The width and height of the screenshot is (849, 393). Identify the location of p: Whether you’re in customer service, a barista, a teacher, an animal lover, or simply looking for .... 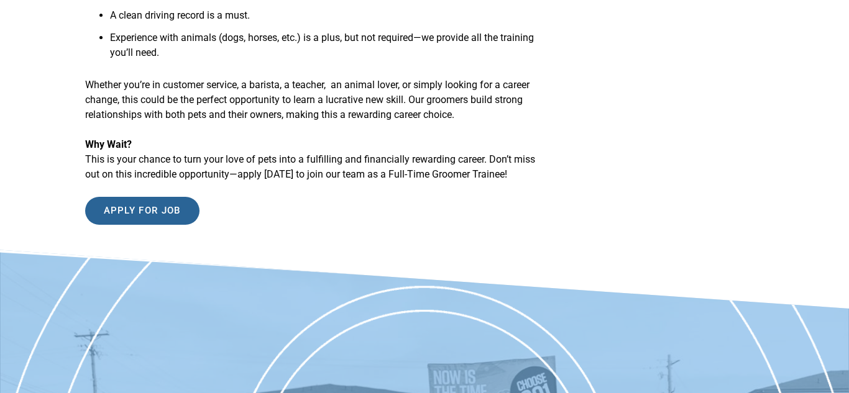
(315, 100).